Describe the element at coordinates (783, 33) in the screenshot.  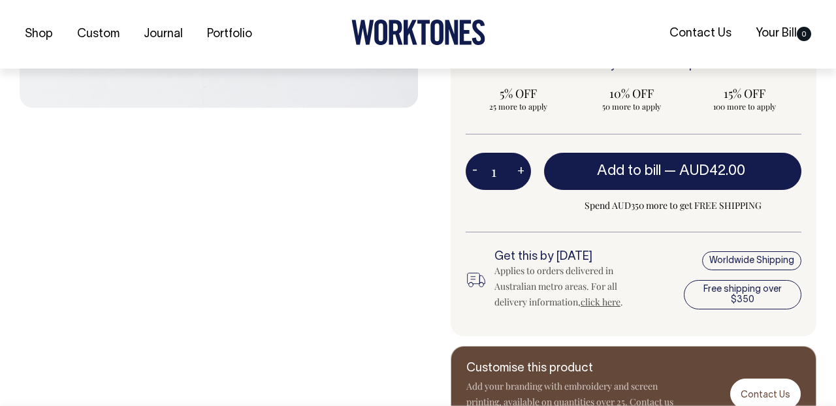
I see `a: Your Bill0` at that location.